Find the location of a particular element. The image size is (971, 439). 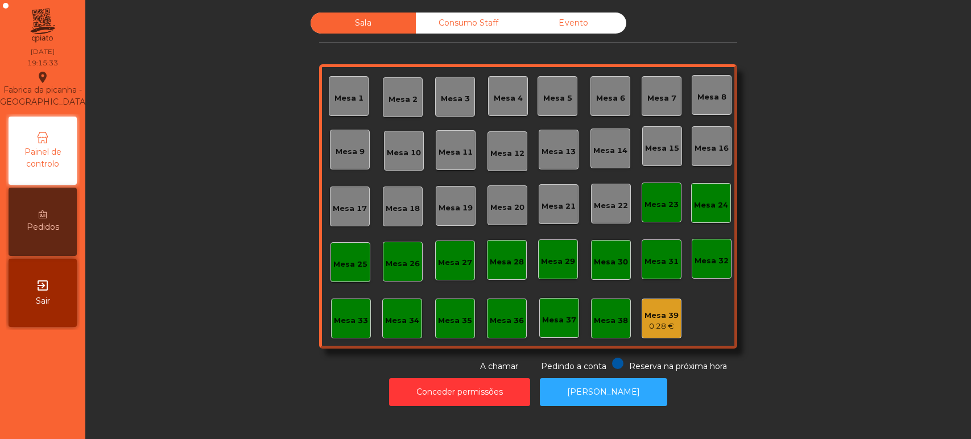

div: Mesa 26 is located at coordinates (403, 264).